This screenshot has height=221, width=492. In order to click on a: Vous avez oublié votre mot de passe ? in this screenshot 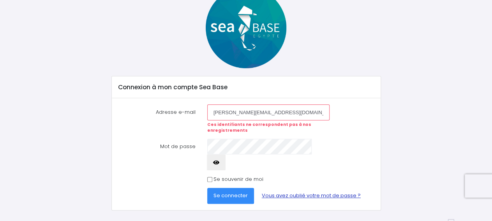, I will do `click(311, 195)`.